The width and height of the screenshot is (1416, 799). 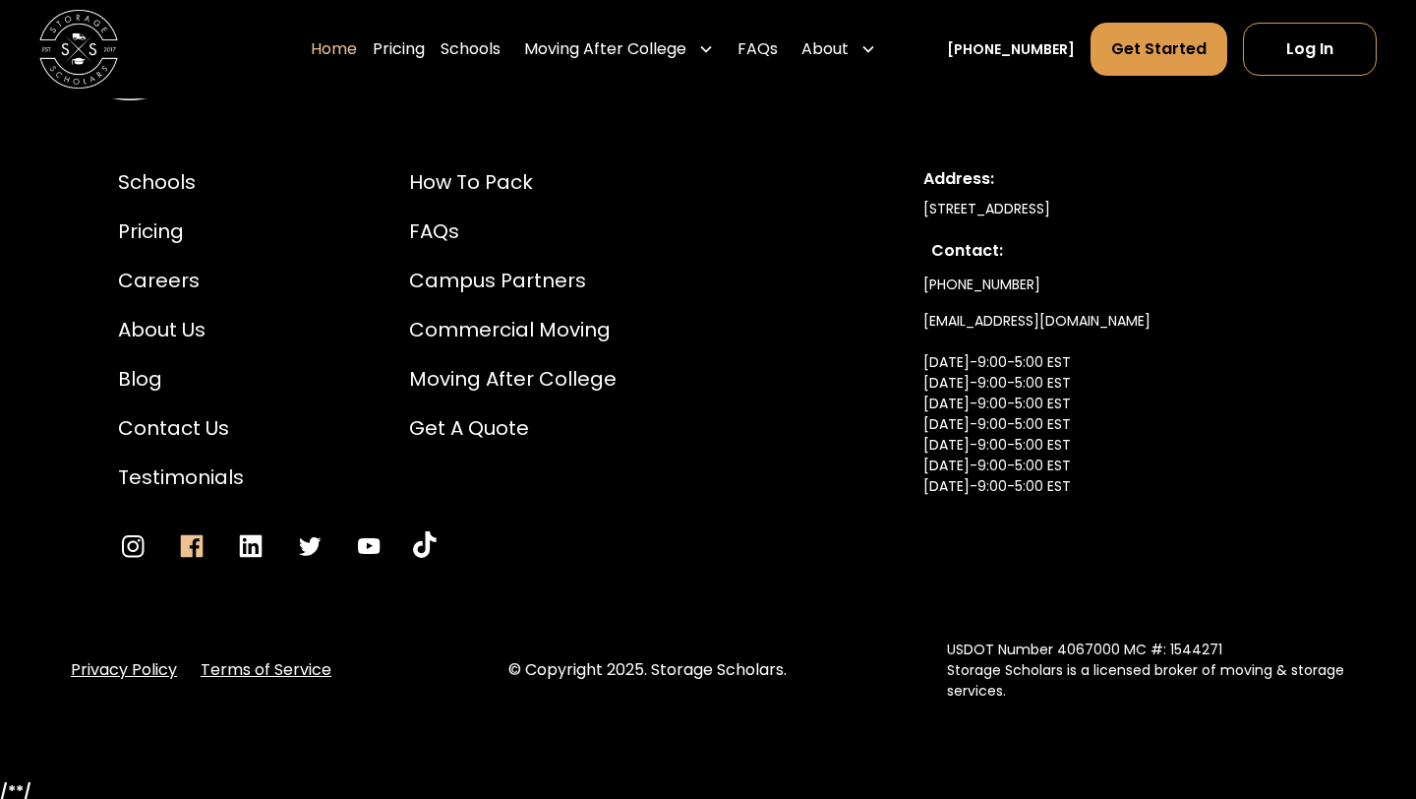 What do you see at coordinates (79, 49) in the screenshot?
I see `img: Storage Scholars main logo` at bounding box center [79, 49].